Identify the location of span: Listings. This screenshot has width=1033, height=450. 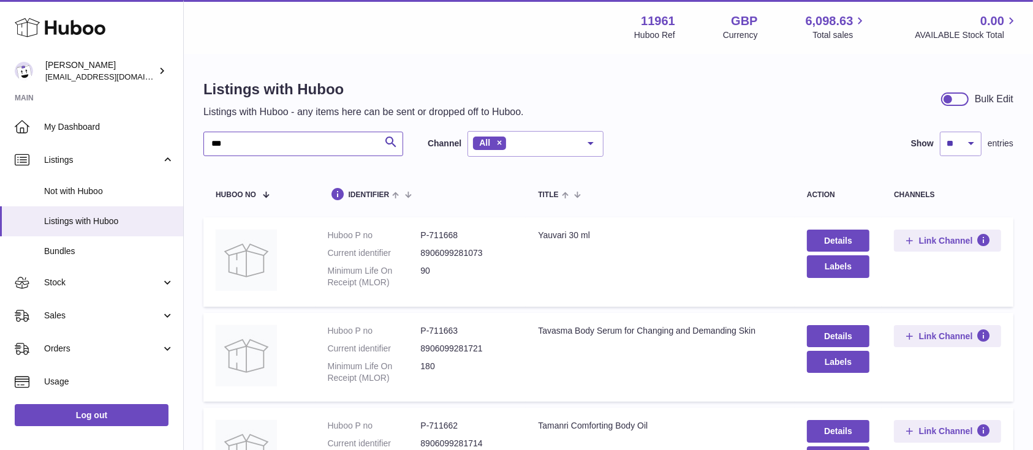
(102, 160).